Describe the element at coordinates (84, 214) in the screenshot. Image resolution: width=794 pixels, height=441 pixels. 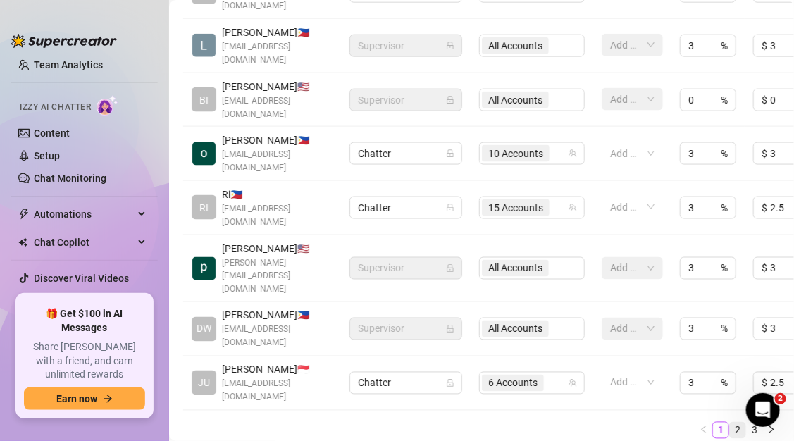
I see `span: Automations` at that location.